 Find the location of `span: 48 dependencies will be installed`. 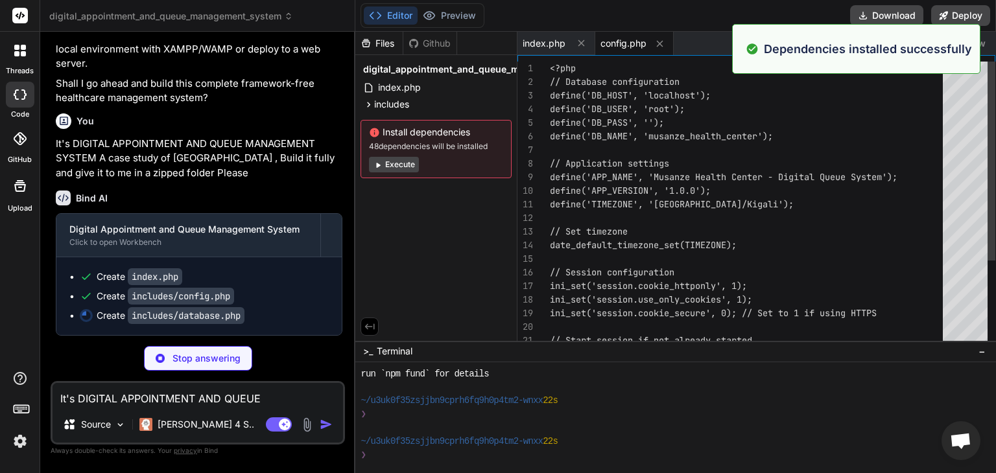

span: 48 dependencies will be installed is located at coordinates (436, 147).